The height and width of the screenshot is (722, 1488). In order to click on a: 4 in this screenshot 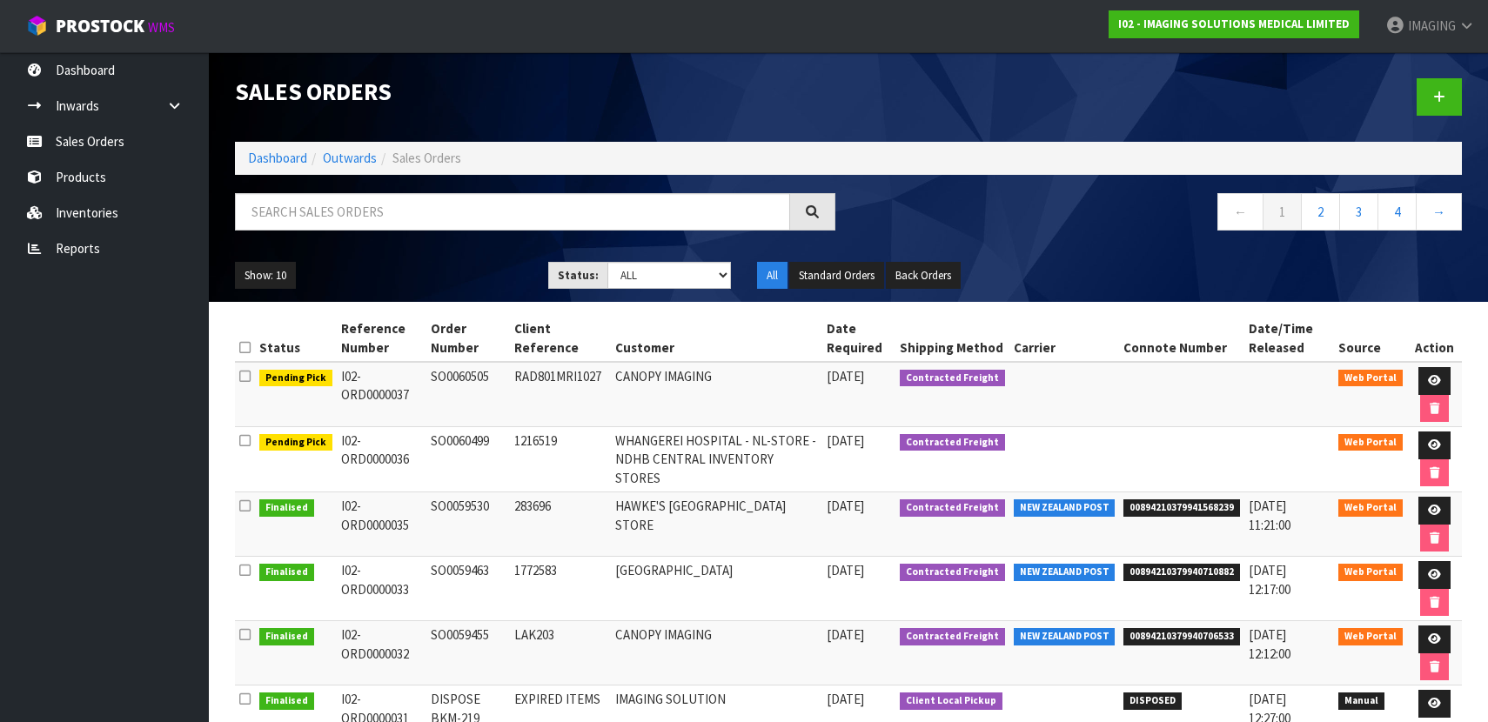, I will do `click(1397, 212)`.